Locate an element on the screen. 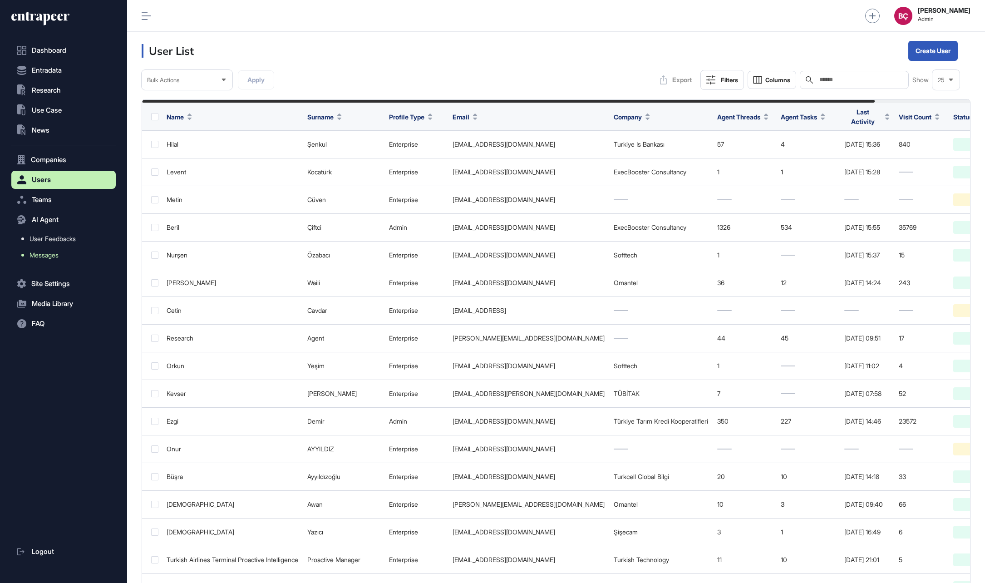 The width and height of the screenshot is (985, 583). div: 840 is located at coordinates (922, 144).